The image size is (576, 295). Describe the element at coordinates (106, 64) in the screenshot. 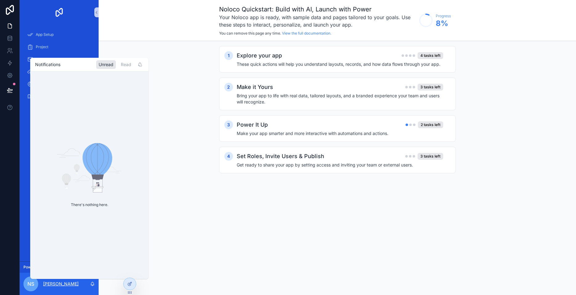

I see `div: Unread` at that location.